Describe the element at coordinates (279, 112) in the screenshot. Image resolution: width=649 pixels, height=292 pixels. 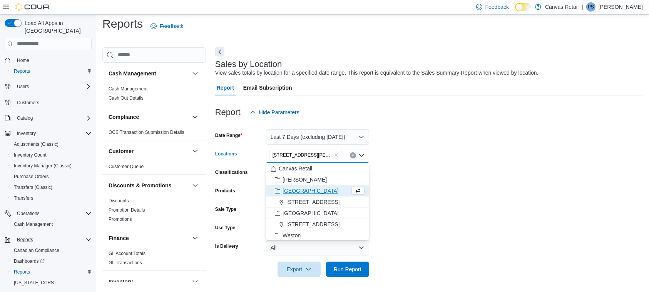
I see `span: Hide Parameters` at that location.